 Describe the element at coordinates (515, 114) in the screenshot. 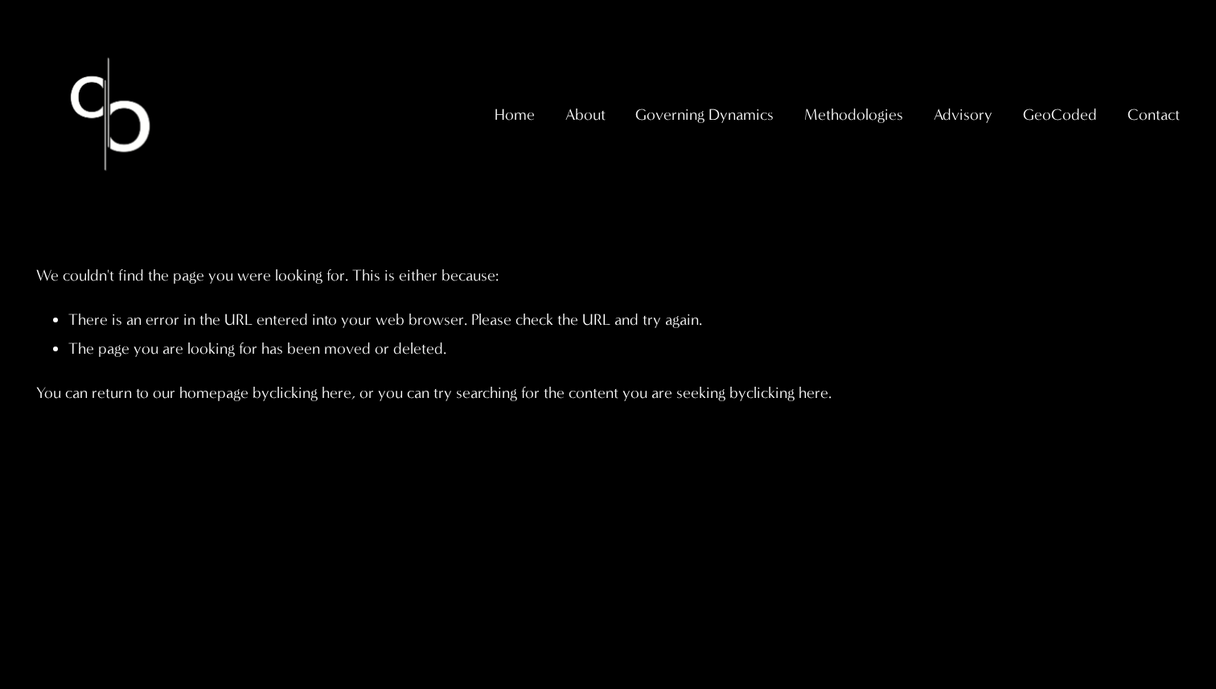

I see `a: Home` at that location.